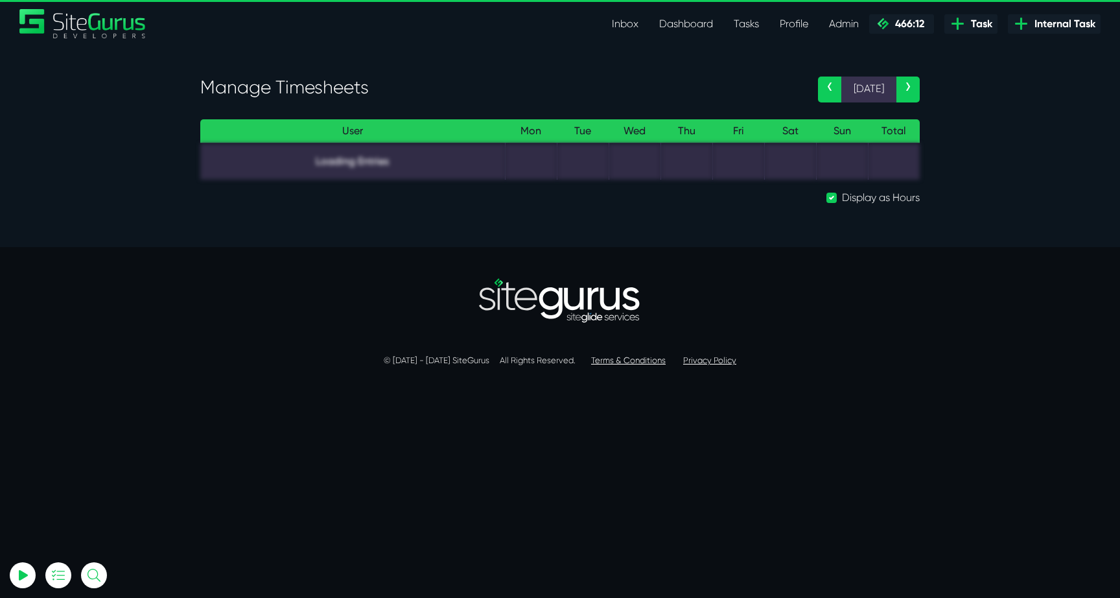 Image resolution: width=1120 pixels, height=598 pixels. What do you see at coordinates (686, 24) in the screenshot?
I see `a: Dashboard` at bounding box center [686, 24].